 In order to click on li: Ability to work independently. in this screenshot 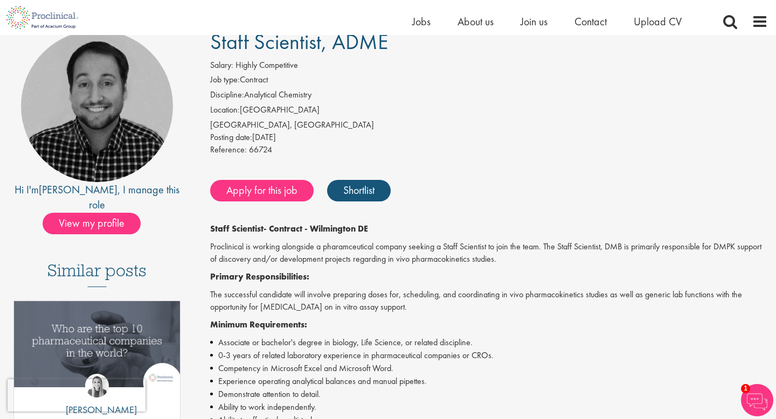, I will do `click(489, 408)`.